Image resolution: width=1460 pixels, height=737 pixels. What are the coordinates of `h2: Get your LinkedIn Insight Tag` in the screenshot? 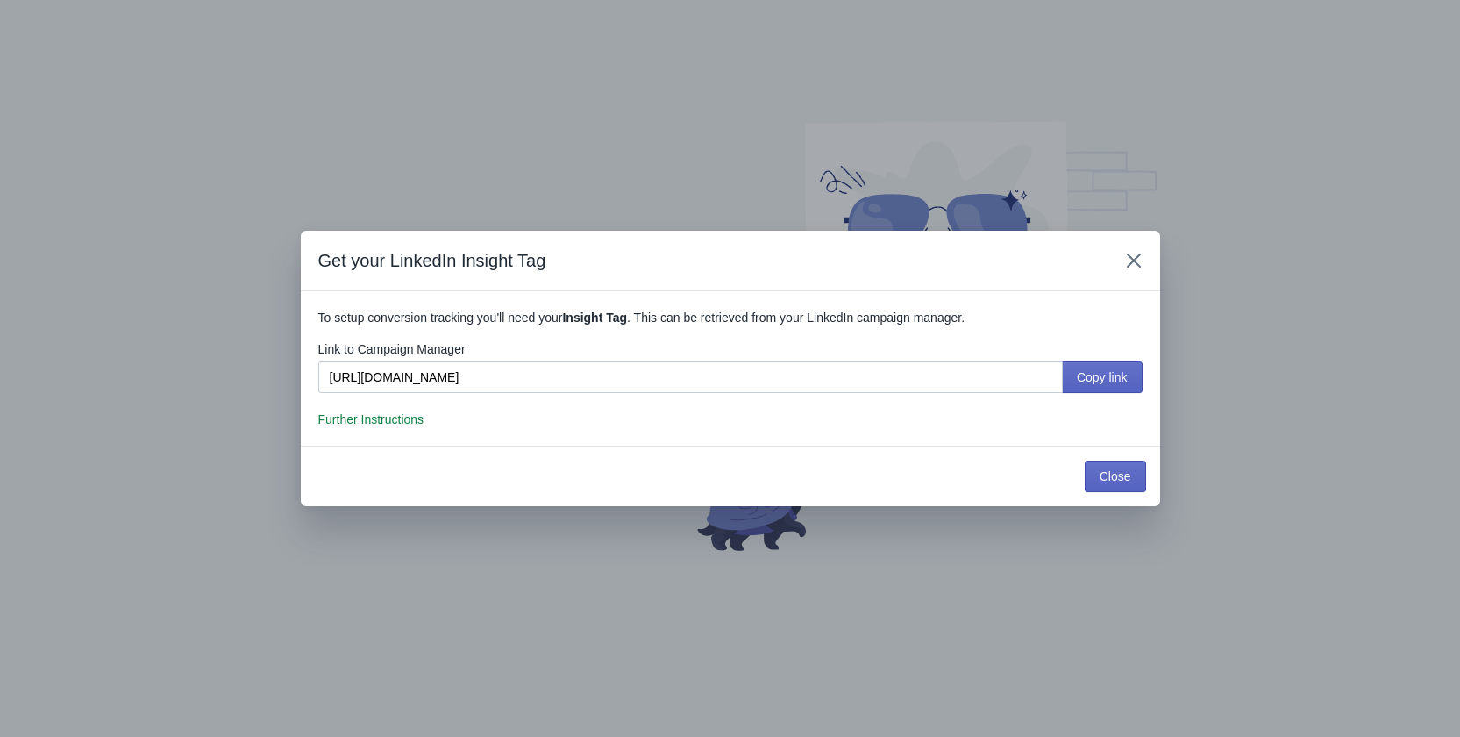 It's located at (709, 260).